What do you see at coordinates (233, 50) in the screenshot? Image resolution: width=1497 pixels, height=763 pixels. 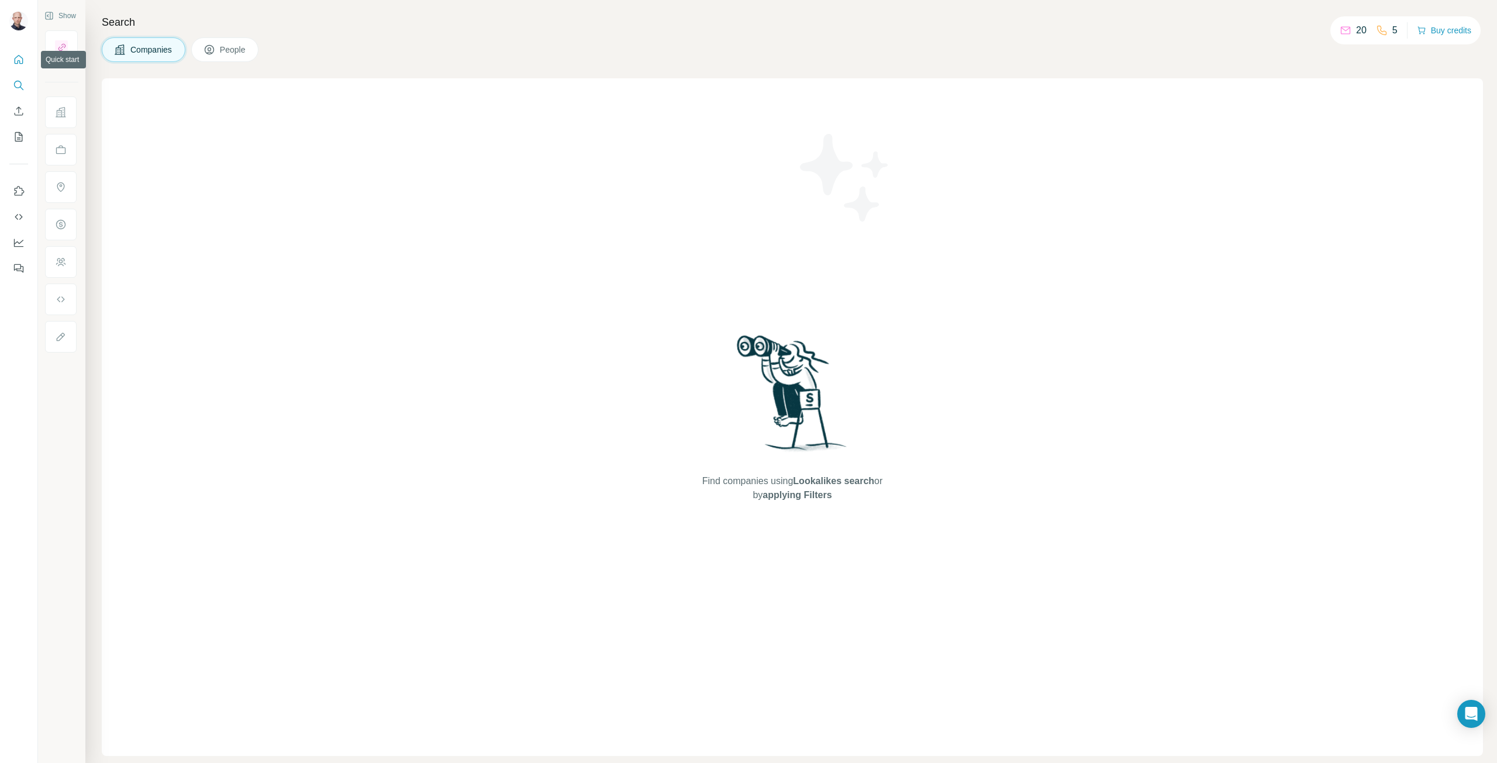 I see `span: People` at bounding box center [233, 50].